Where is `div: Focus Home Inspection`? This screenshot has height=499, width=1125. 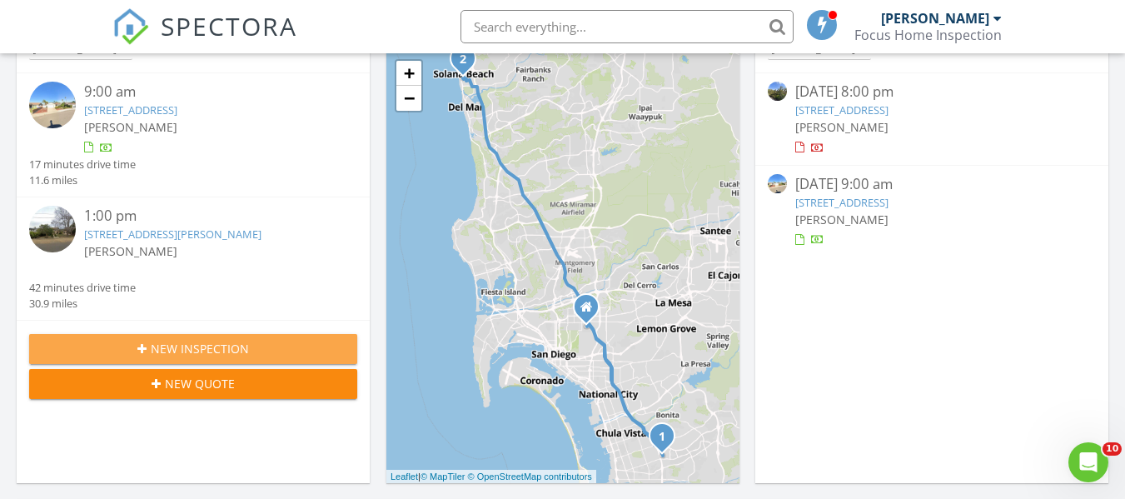
div: Focus Home Inspection is located at coordinates (928, 35).